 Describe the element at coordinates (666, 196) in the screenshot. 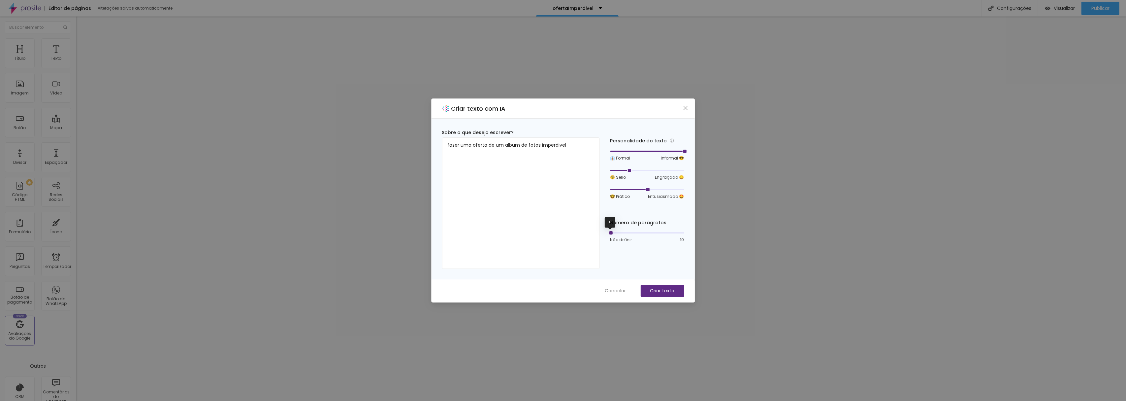

I see `font: Entusiasmado 🤩` at that location.